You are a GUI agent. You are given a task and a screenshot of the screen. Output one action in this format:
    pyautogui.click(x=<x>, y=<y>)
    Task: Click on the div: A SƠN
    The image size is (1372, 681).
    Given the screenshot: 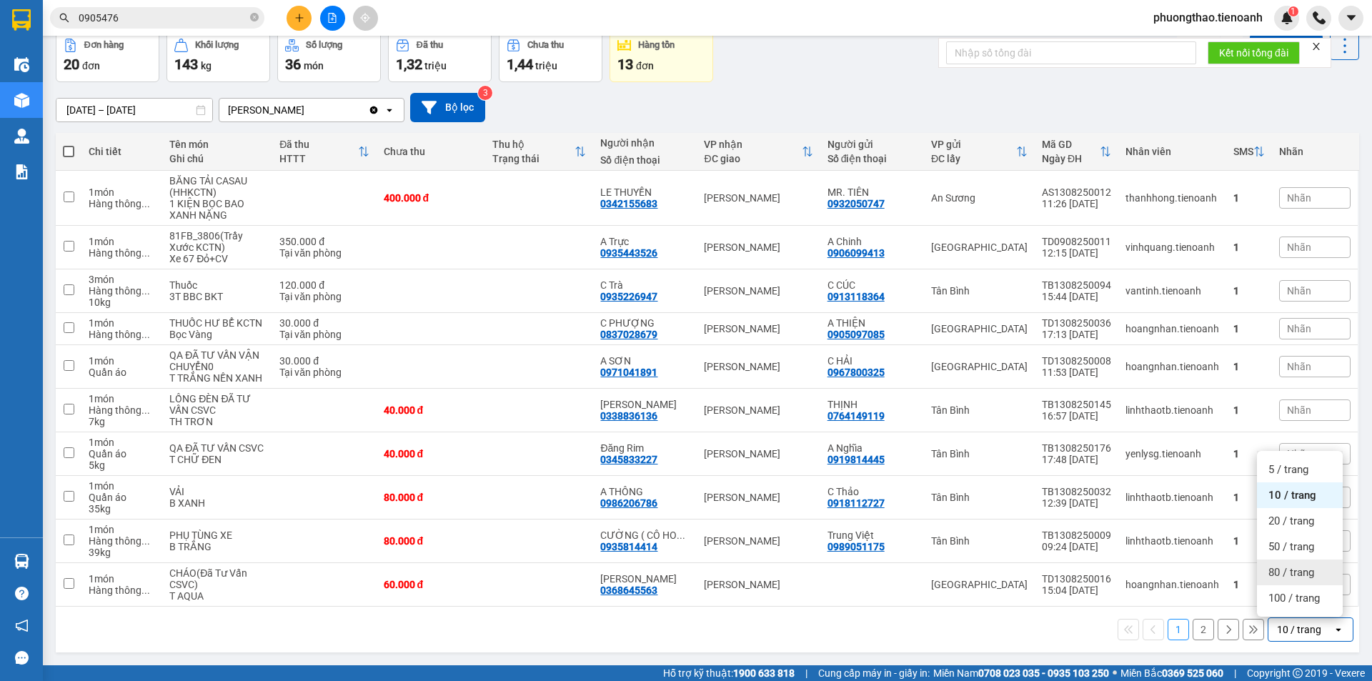 What is the action you would take?
    pyautogui.click(x=644, y=361)
    